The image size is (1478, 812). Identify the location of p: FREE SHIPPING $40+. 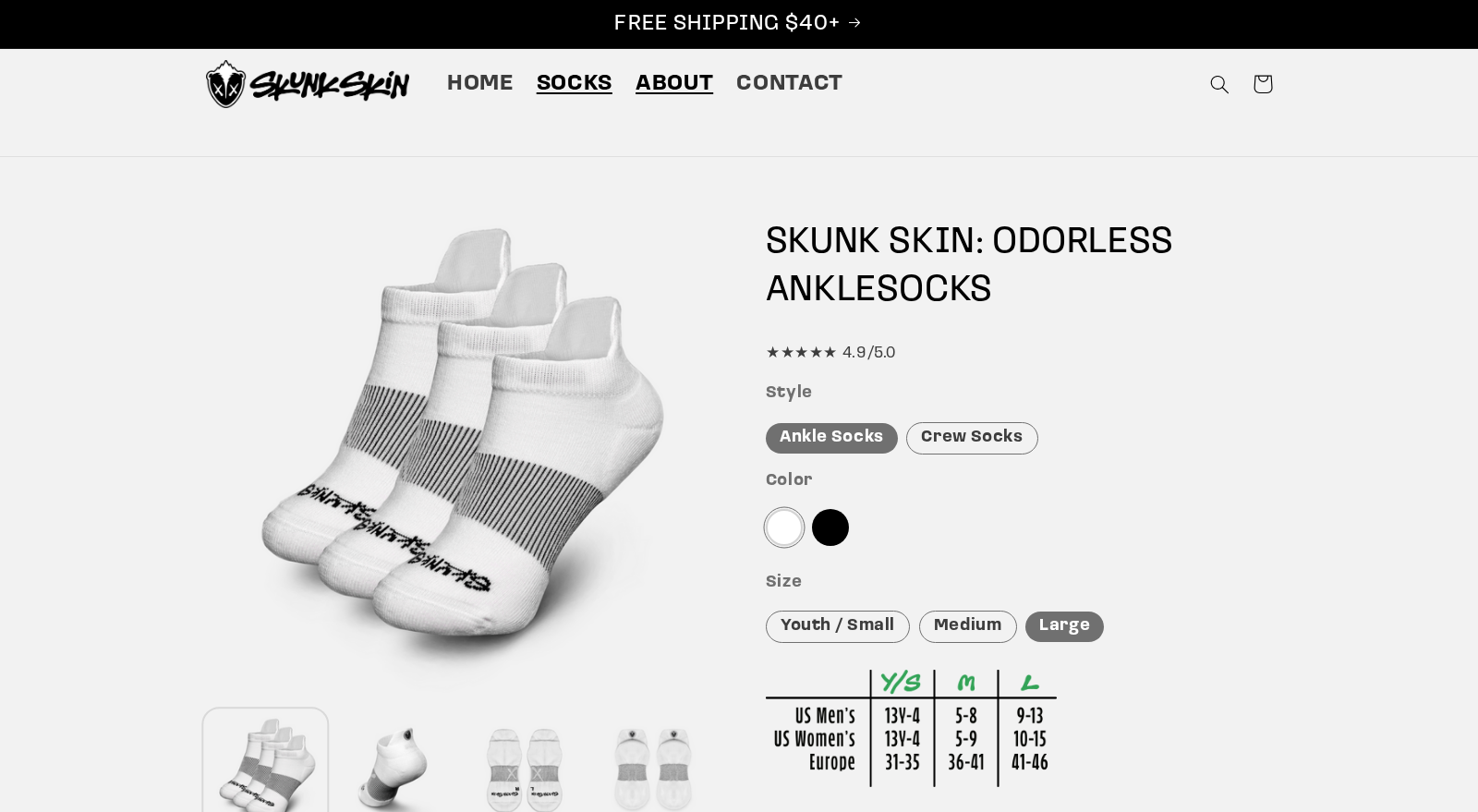
(739, 24).